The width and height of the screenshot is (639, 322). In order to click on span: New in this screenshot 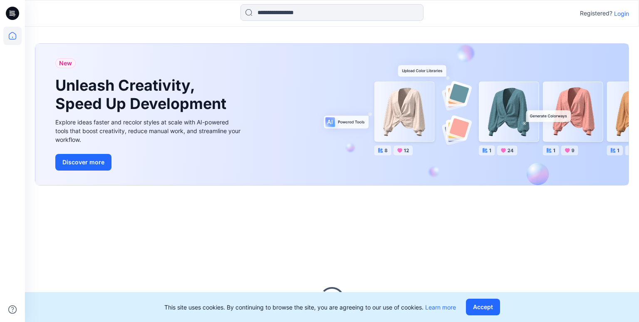, I will do `click(65, 63)`.